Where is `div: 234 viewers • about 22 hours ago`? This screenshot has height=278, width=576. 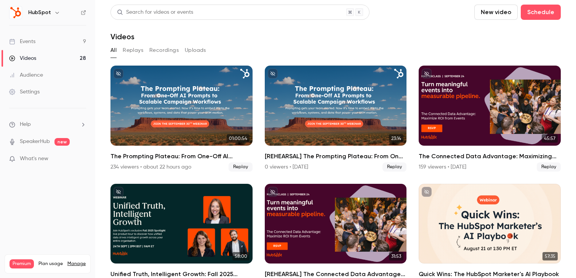 div: 234 viewers • about 22 hours ago is located at coordinates (151, 167).